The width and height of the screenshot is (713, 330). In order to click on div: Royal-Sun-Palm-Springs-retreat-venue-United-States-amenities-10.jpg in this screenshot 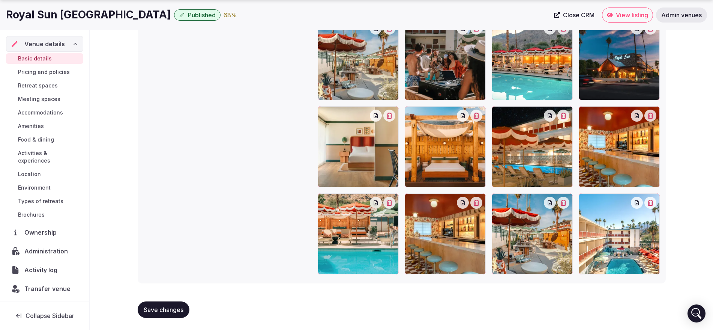, I will do `click(532, 234)`.